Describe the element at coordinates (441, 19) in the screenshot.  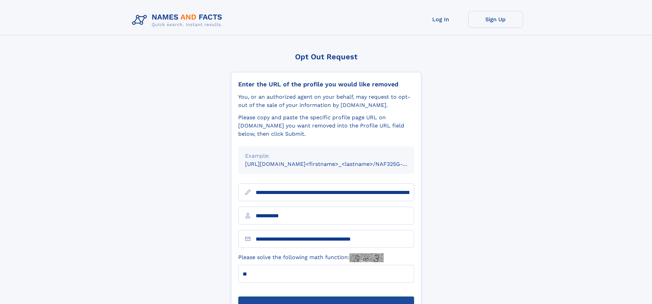
I see `a: Log In` at that location.